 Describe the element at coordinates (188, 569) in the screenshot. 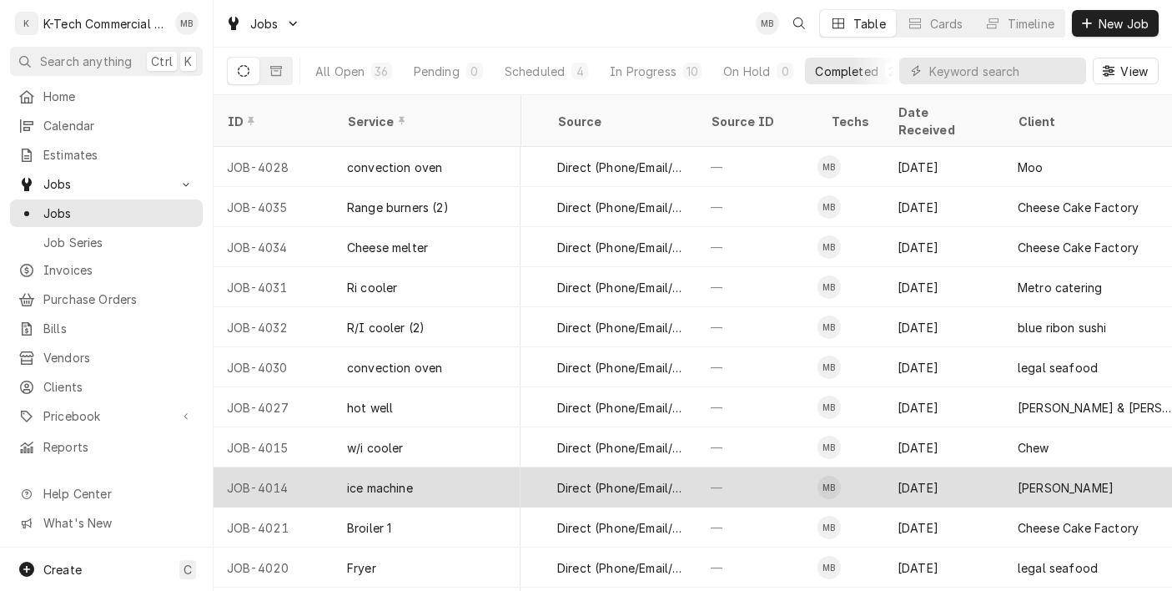

I see `span: C` at that location.